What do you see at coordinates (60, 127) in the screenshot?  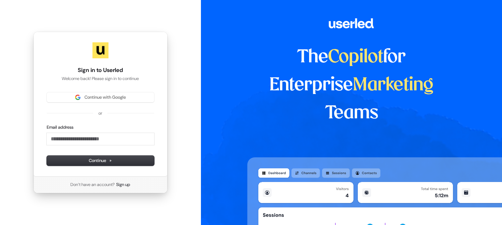 I see `label: Email address` at bounding box center [60, 127].